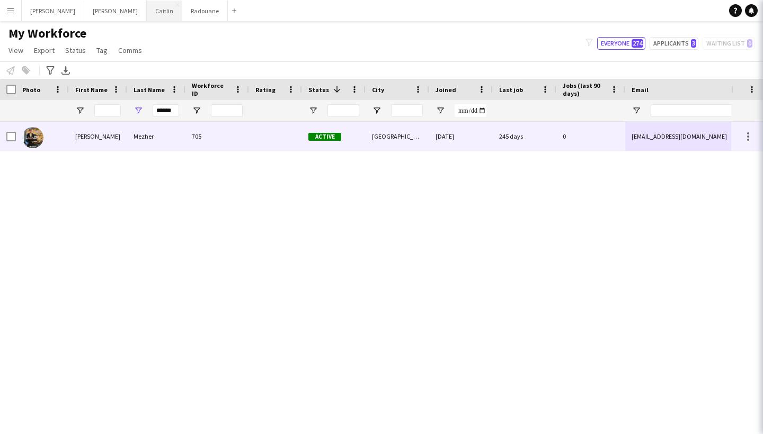 The image size is (763, 434). Describe the element at coordinates (66, 70) in the screenshot. I see `app-action-btn: Export XLSX` at that location.